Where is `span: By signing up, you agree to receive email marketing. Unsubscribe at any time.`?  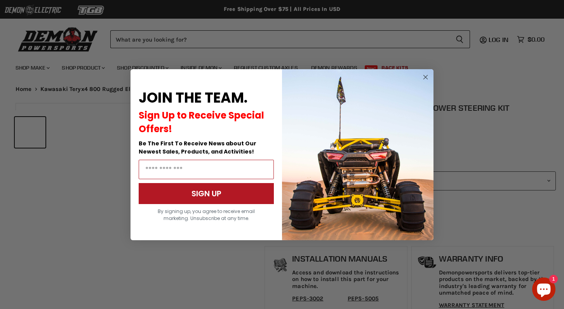 span: By signing up, you agree to receive email marketing. Unsubscribe at any time. is located at coordinates (206, 214).